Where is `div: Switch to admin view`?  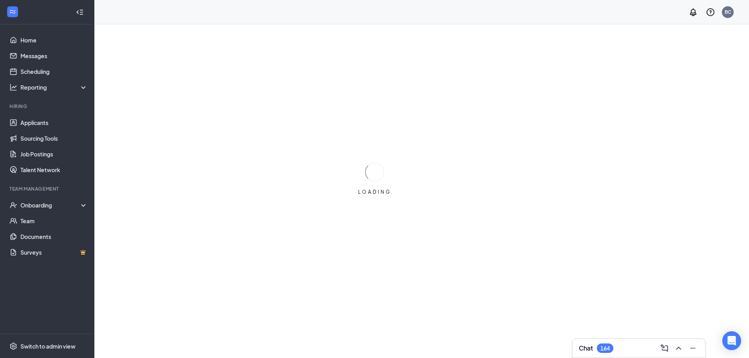 div: Switch to admin view is located at coordinates (48, 347).